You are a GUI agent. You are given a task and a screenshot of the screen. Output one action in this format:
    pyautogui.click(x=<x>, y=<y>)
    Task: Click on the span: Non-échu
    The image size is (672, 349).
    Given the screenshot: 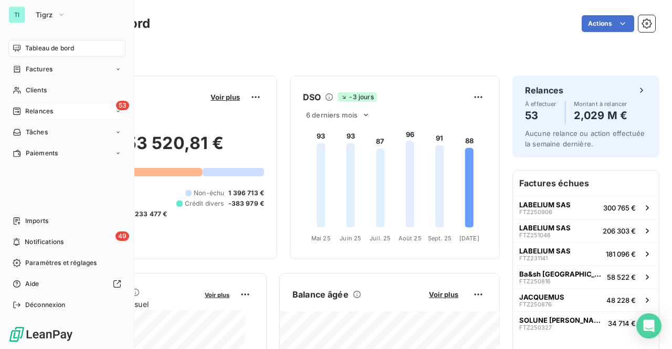 What is the action you would take?
    pyautogui.click(x=209, y=193)
    